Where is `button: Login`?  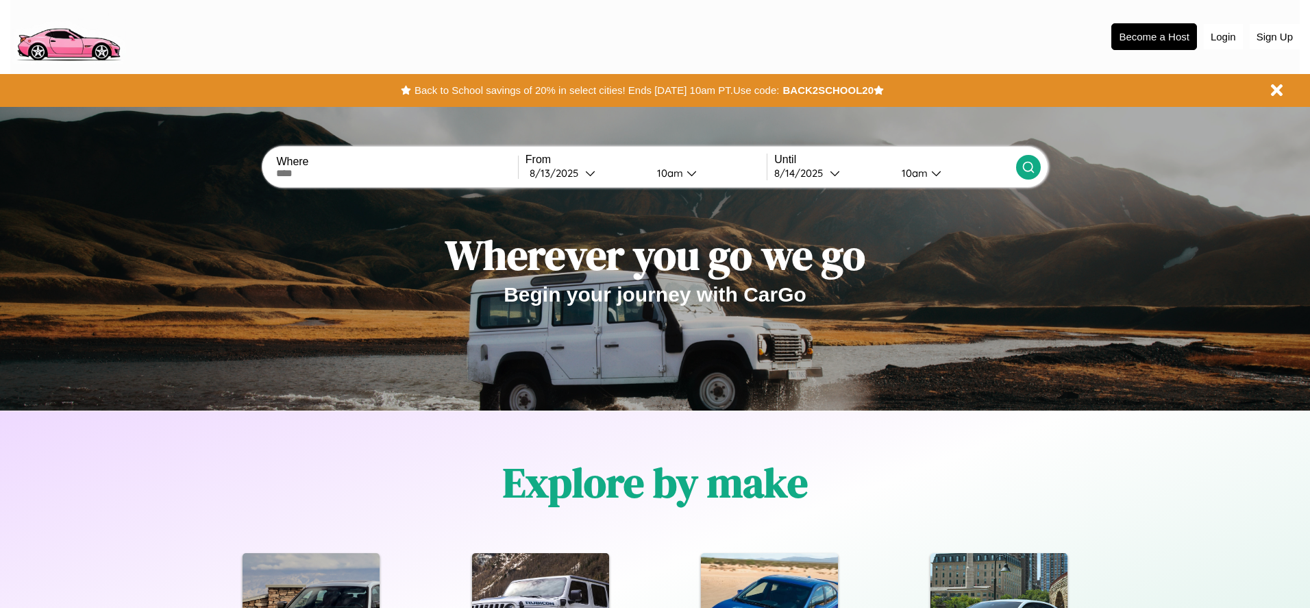
button: Login is located at coordinates (1223, 36).